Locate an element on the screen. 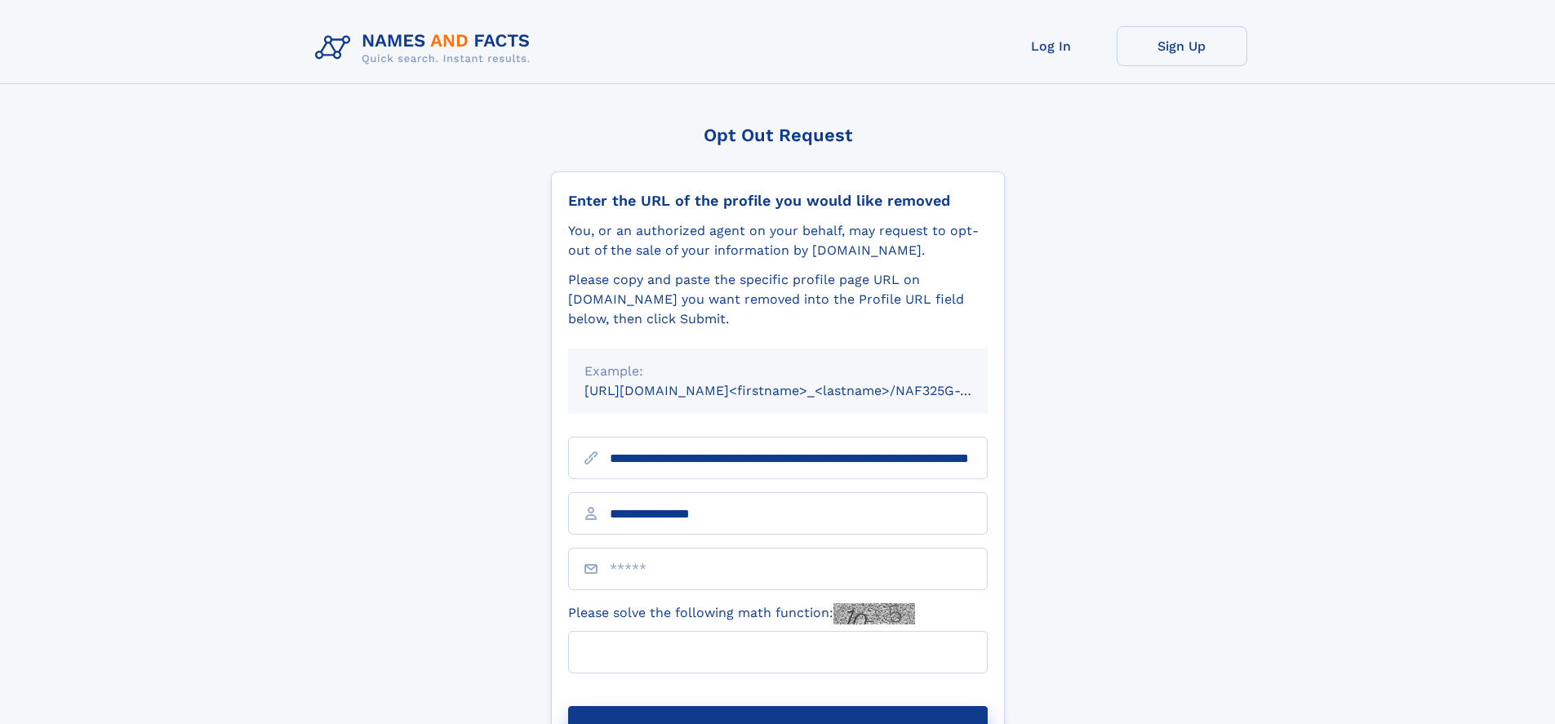 Image resolution: width=1555 pixels, height=724 pixels. div: Enter the URL of the profile you would like removed is located at coordinates (778, 201).